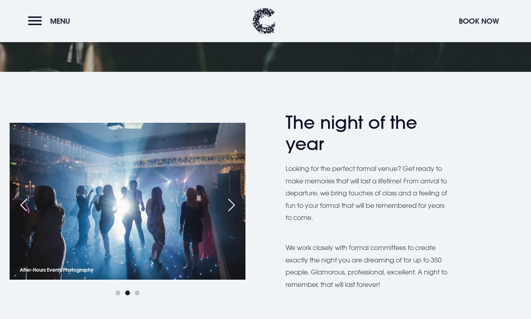 Image resolution: width=531 pixels, height=319 pixels. Describe the element at coordinates (24, 205) in the screenshot. I see `div: Previous slide` at that location.